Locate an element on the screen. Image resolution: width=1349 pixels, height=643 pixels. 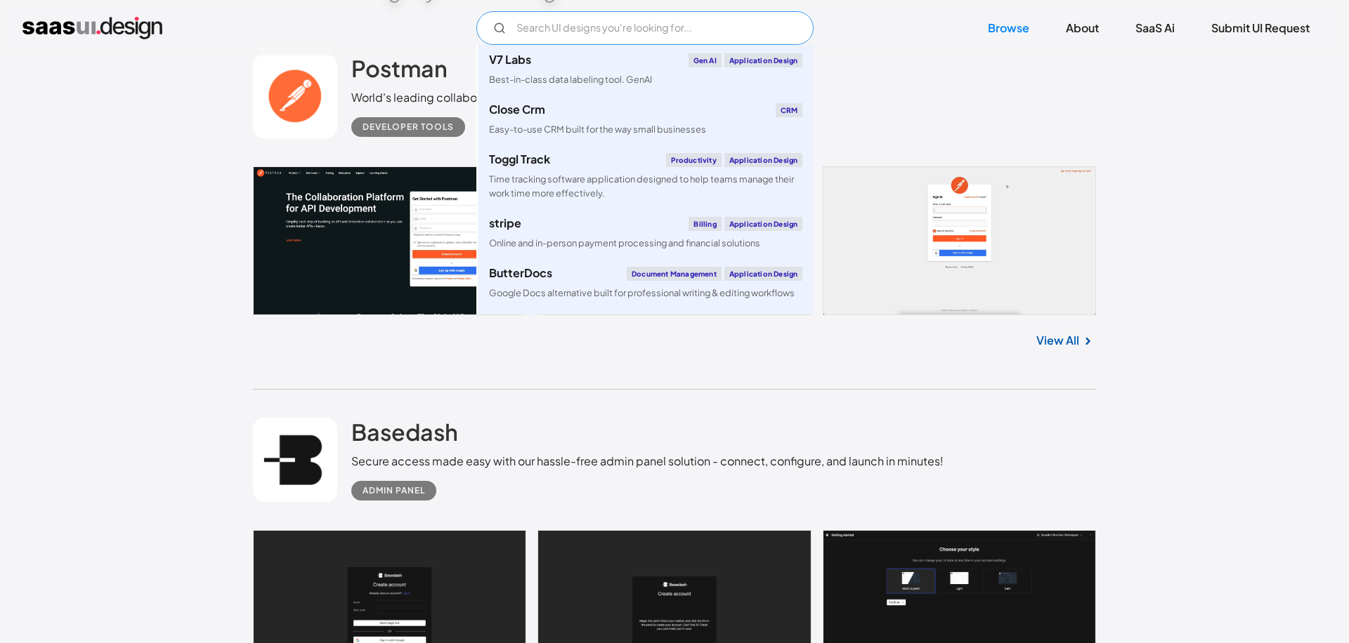
h2: Postman is located at coordinates (399, 68).